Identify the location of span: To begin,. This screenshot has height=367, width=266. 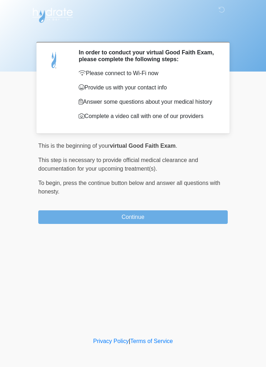
(50, 183).